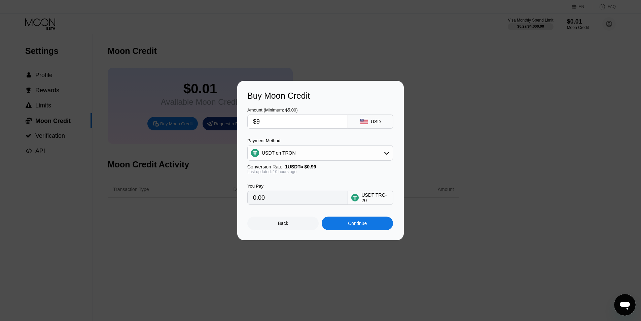 The image size is (641, 321). What do you see at coordinates (376, 122) in the screenshot?
I see `div: USD` at bounding box center [376, 122].